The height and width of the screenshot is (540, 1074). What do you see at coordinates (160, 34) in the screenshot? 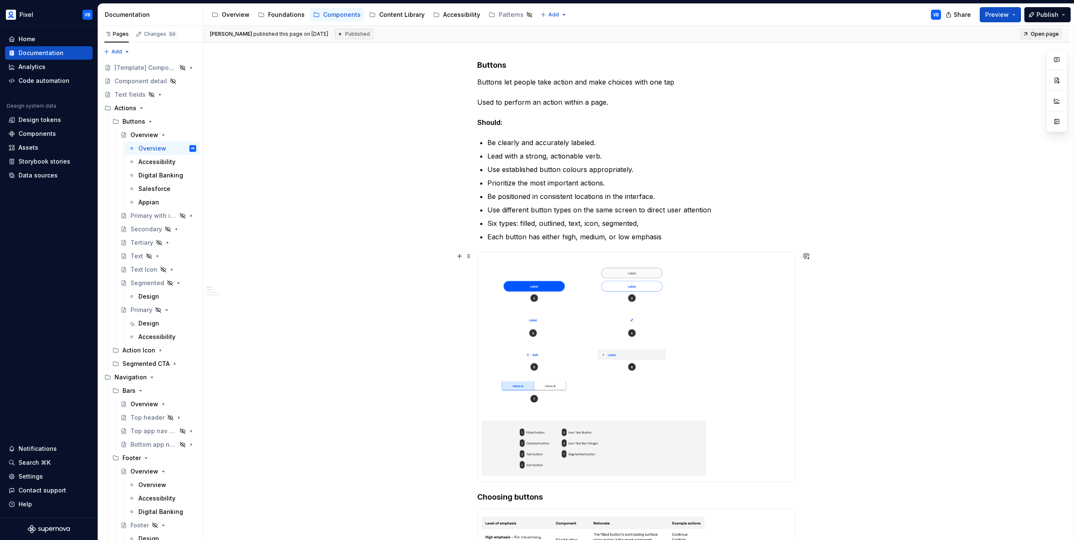
I see `div: Changes` at bounding box center [160, 34].